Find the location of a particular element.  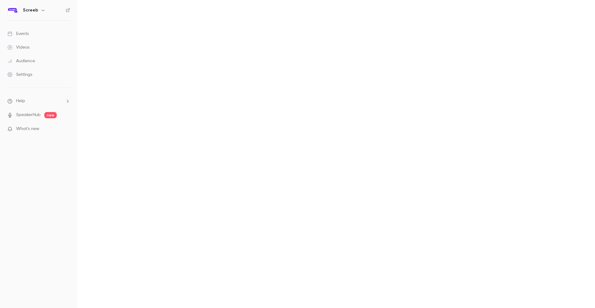

div: Audience is located at coordinates (21, 61).